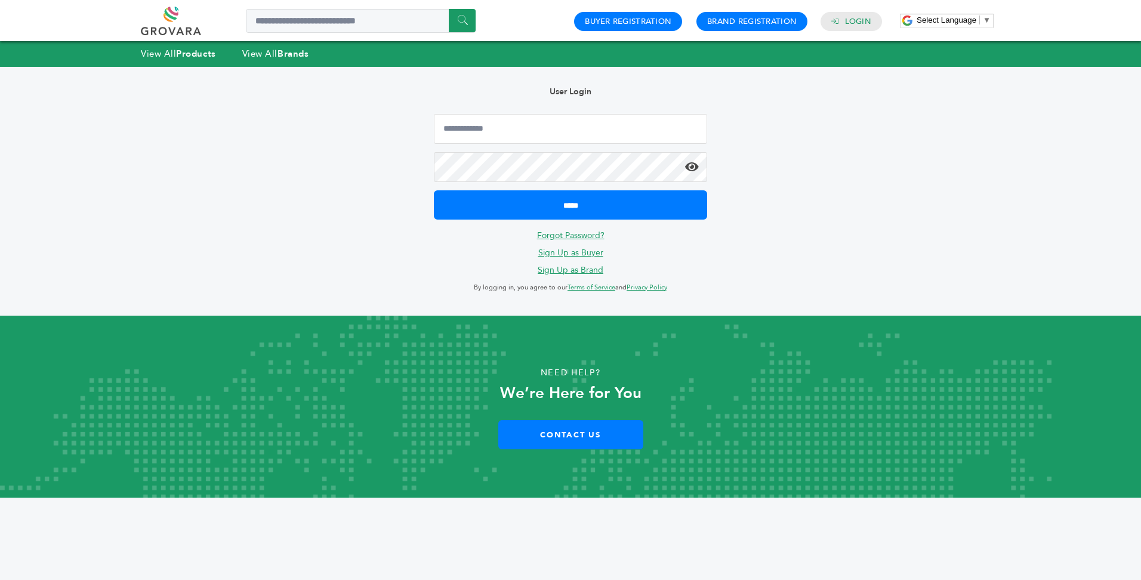  Describe the element at coordinates (946, 20) in the screenshot. I see `span: Select Language` at that location.